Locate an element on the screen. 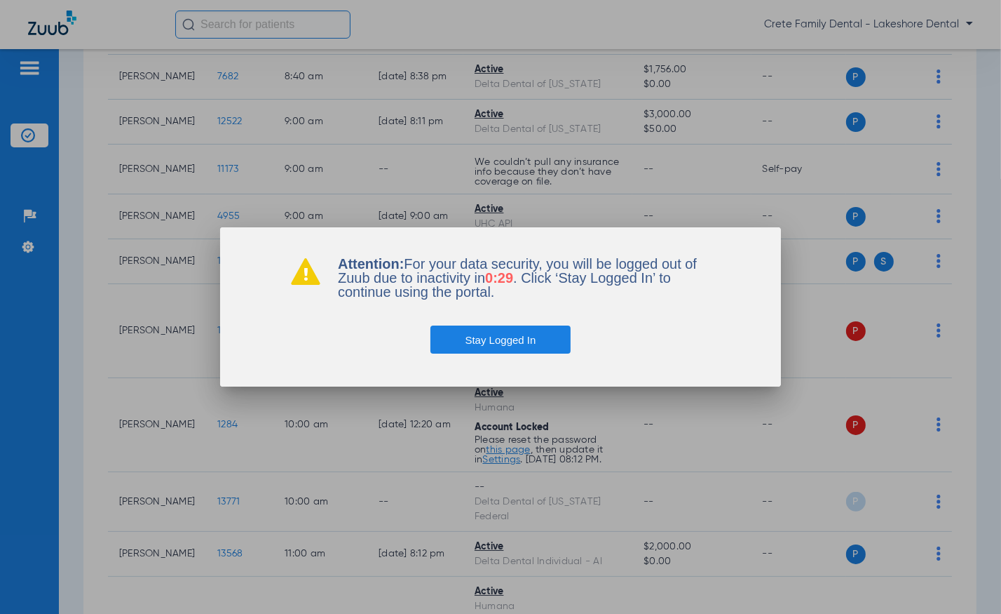  button: Stay Logged In is located at coordinates (501, 339).